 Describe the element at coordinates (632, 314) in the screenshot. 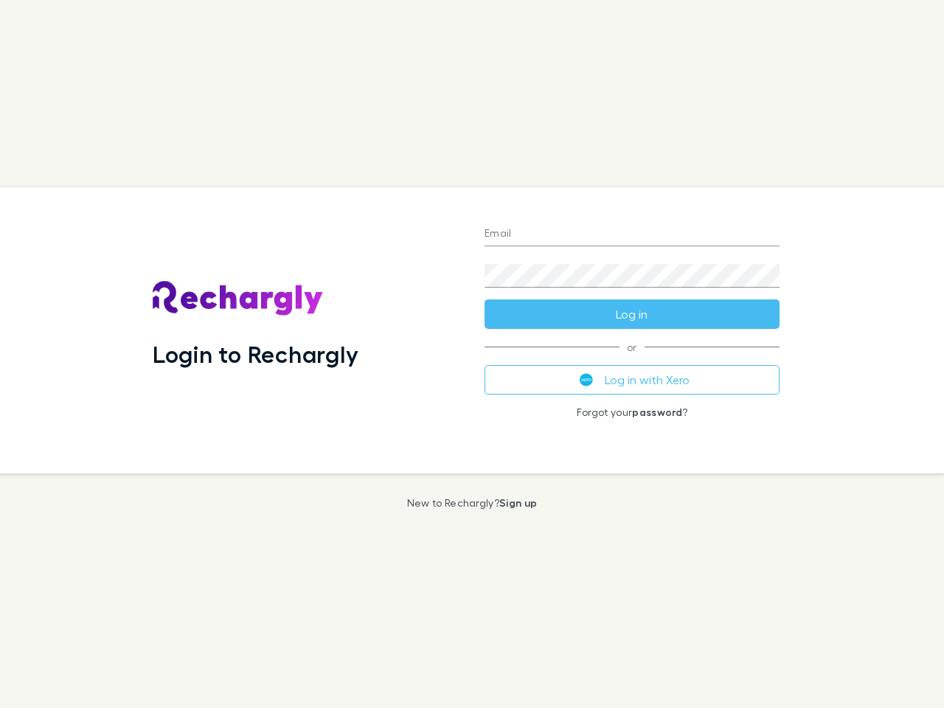

I see `button: Log in` at that location.